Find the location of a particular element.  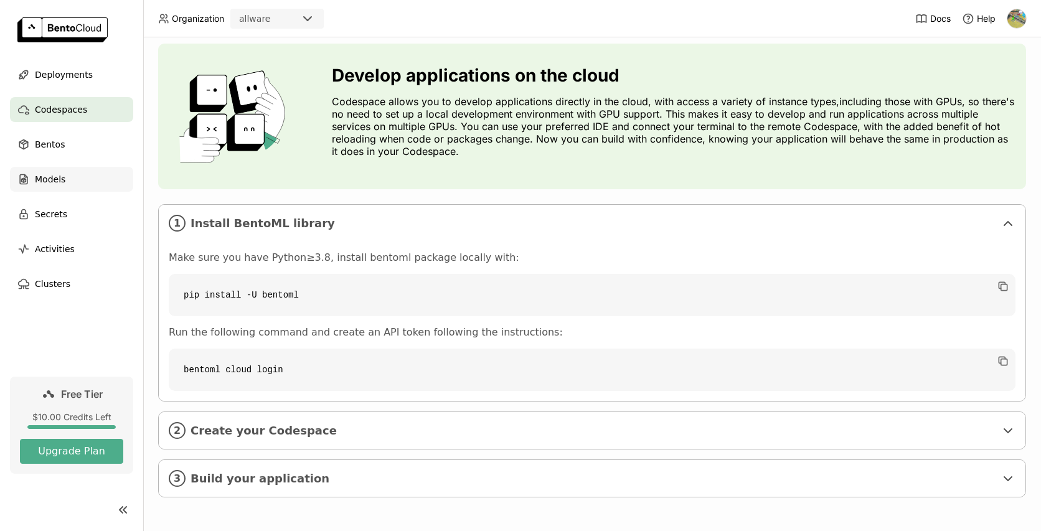

div: 3Build your application is located at coordinates (592, 478).